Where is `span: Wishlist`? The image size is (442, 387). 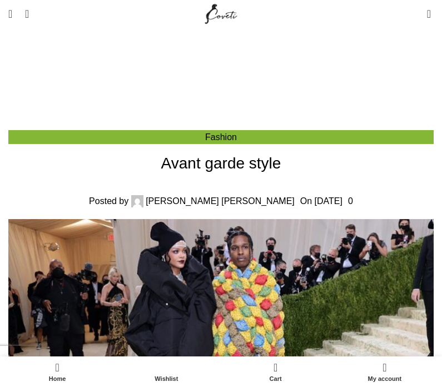
span: Wishlist is located at coordinates (166, 379).